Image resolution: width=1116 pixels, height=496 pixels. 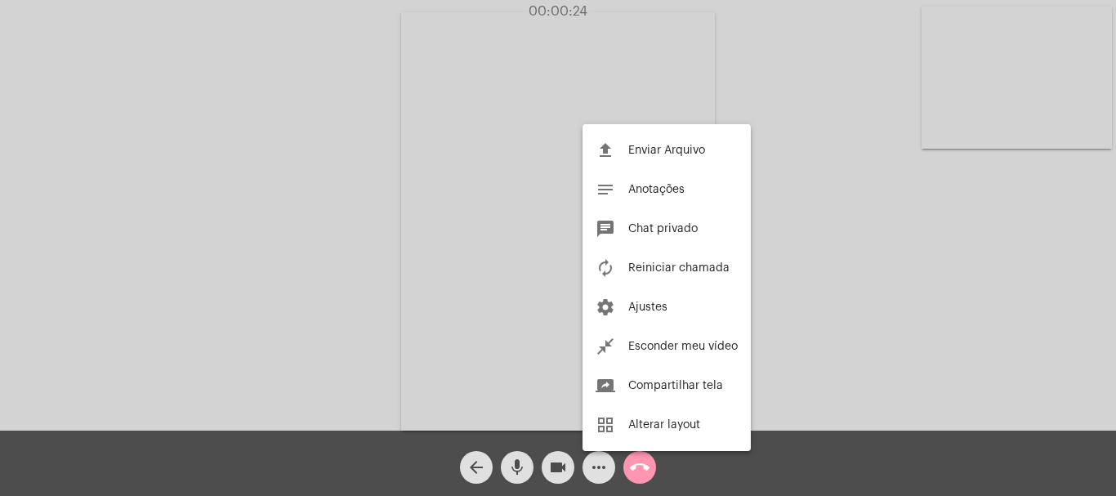 What do you see at coordinates (605, 385) in the screenshot?
I see `mat-icon: screen_share` at bounding box center [605, 385].